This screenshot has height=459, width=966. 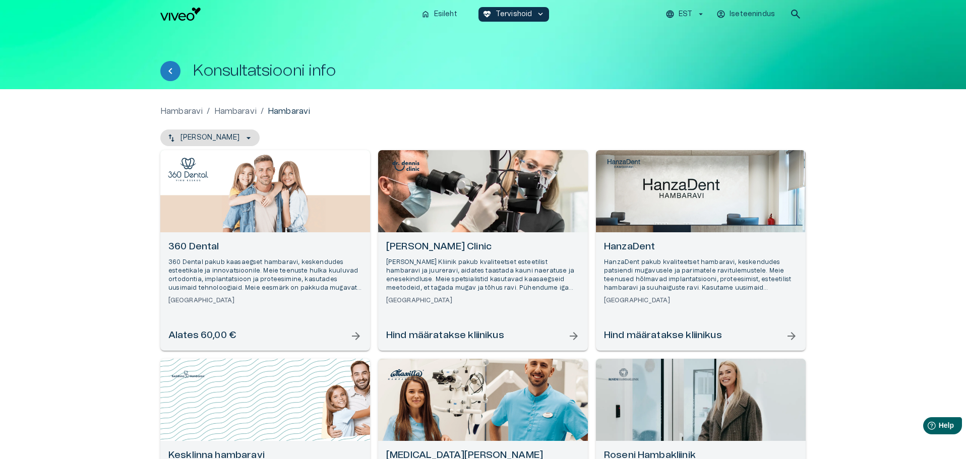 What do you see at coordinates (752, 14) in the screenshot?
I see `p: Iseteenindus` at bounding box center [752, 14].